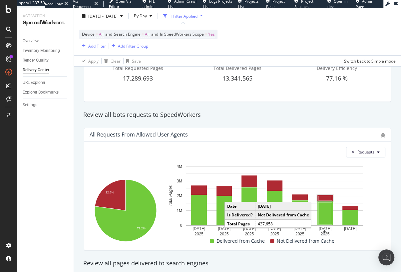 The height and width of the screenshot is (272, 401). Describe the element at coordinates (237, 263) in the screenshot. I see `div: Review all pages delivered to search engines` at that location.